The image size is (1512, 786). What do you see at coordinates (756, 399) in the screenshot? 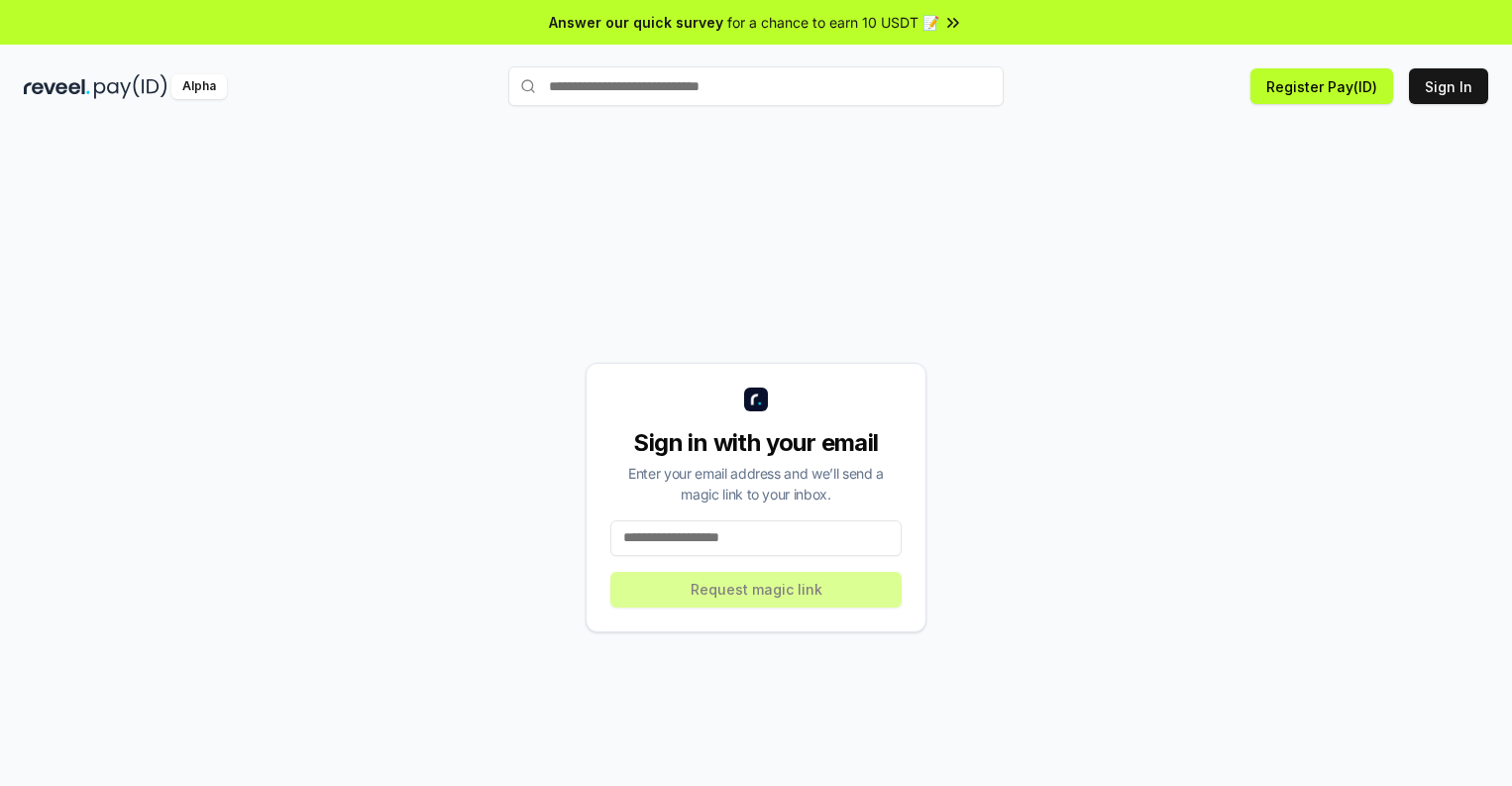
I see `img: logo_small` at bounding box center [756, 399].